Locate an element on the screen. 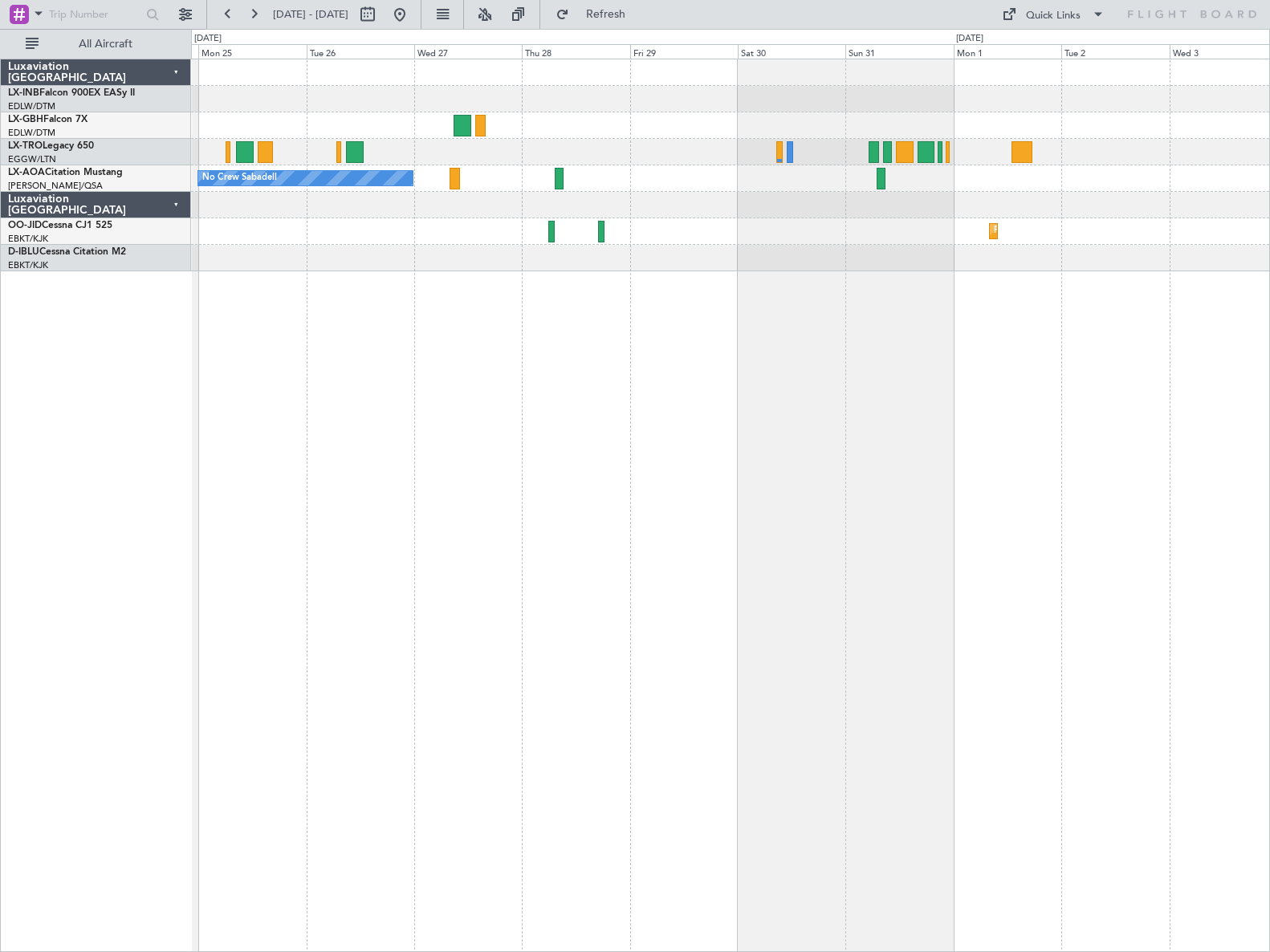 The width and height of the screenshot is (1270, 952). span: D-IBLU is located at coordinates (24, 252).